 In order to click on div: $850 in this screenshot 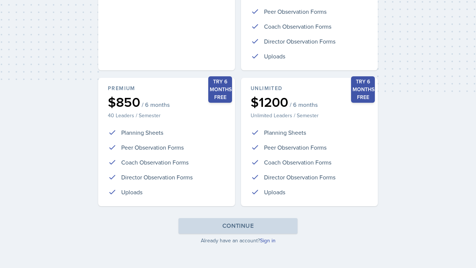, I will do `click(167, 102)`.